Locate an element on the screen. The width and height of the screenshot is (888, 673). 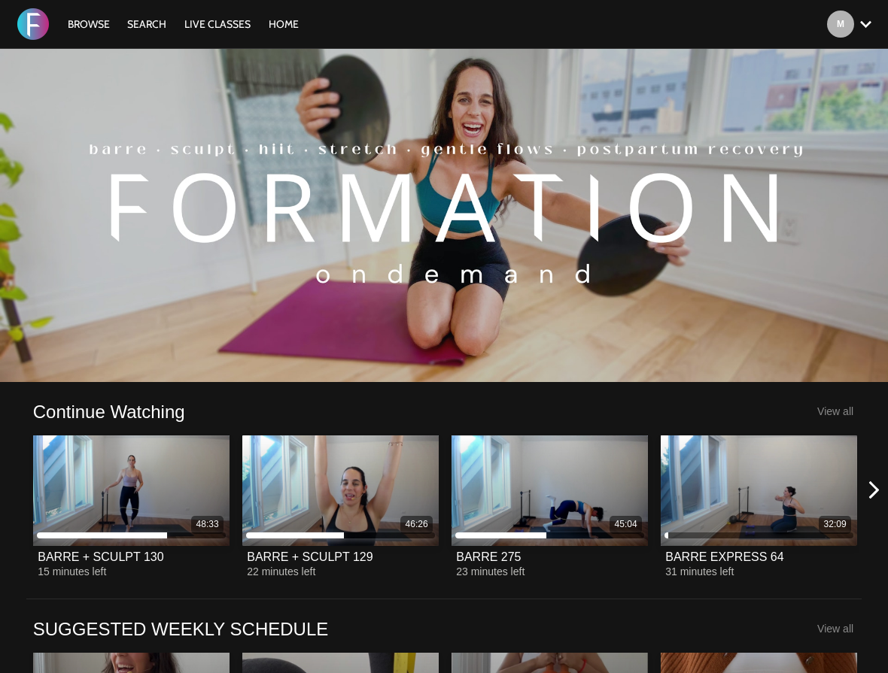
a: SUGGESTED WEEKLY SCHEDULE is located at coordinates (181, 629).